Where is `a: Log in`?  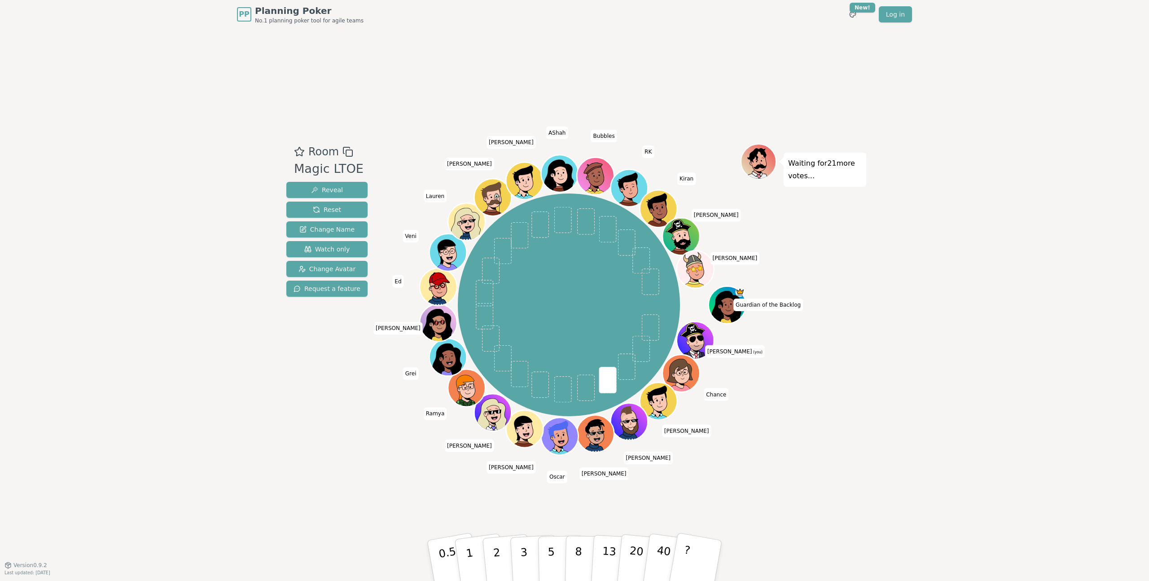 a: Log in is located at coordinates (895, 14).